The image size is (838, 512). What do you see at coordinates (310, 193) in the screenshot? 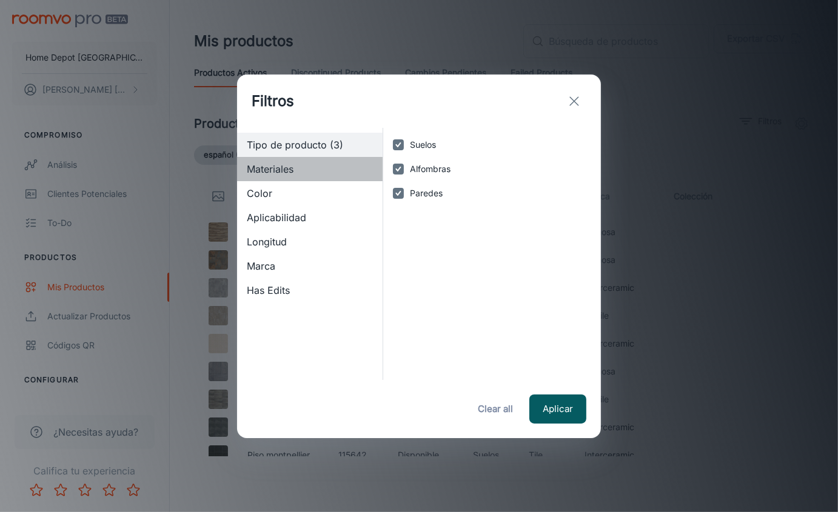
I see `span: Color` at bounding box center [310, 193].